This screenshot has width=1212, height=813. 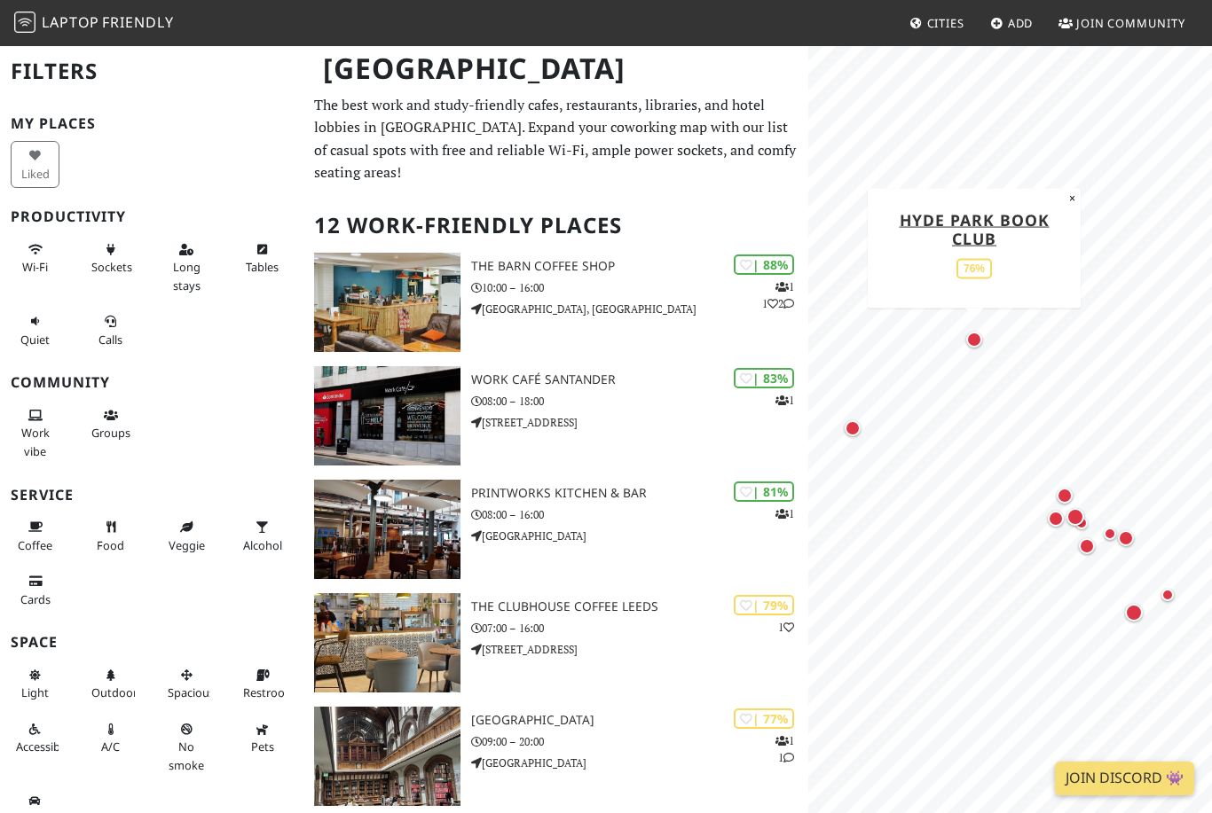 I want to click on span: Video/audio calls, so click(x=110, y=340).